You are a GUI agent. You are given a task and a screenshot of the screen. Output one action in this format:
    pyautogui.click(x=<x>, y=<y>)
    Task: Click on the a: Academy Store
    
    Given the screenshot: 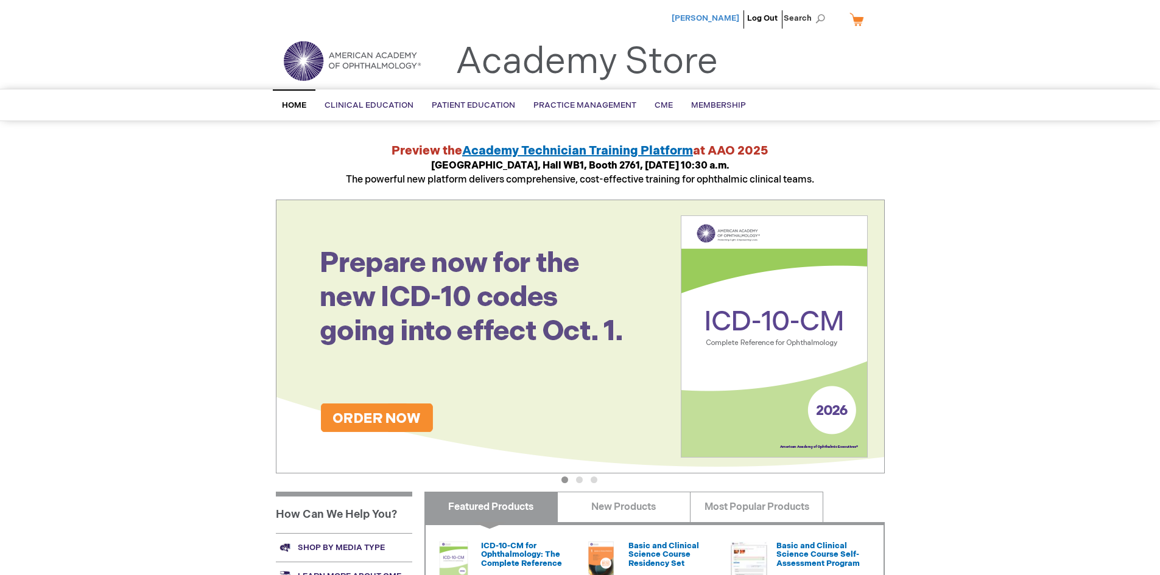 What is the action you would take?
    pyautogui.click(x=586, y=62)
    